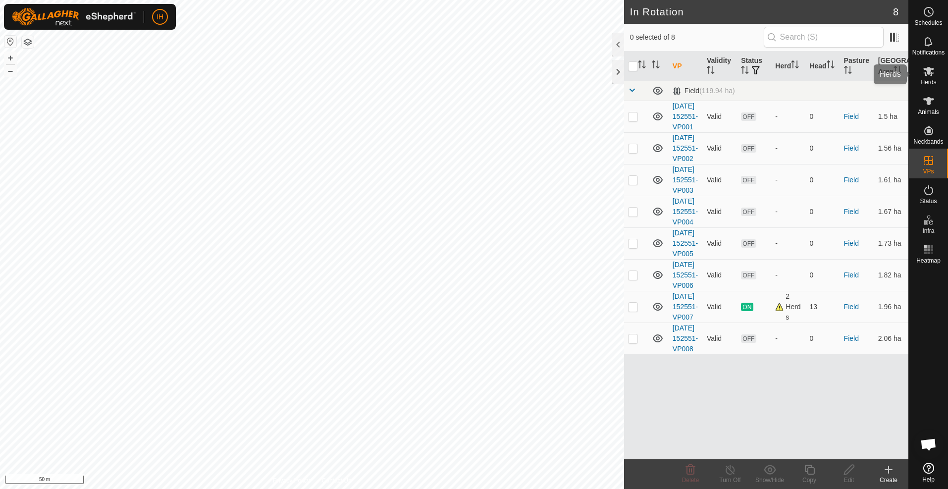 The image size is (948, 489). I want to click on div: Turn Off, so click(730, 480).